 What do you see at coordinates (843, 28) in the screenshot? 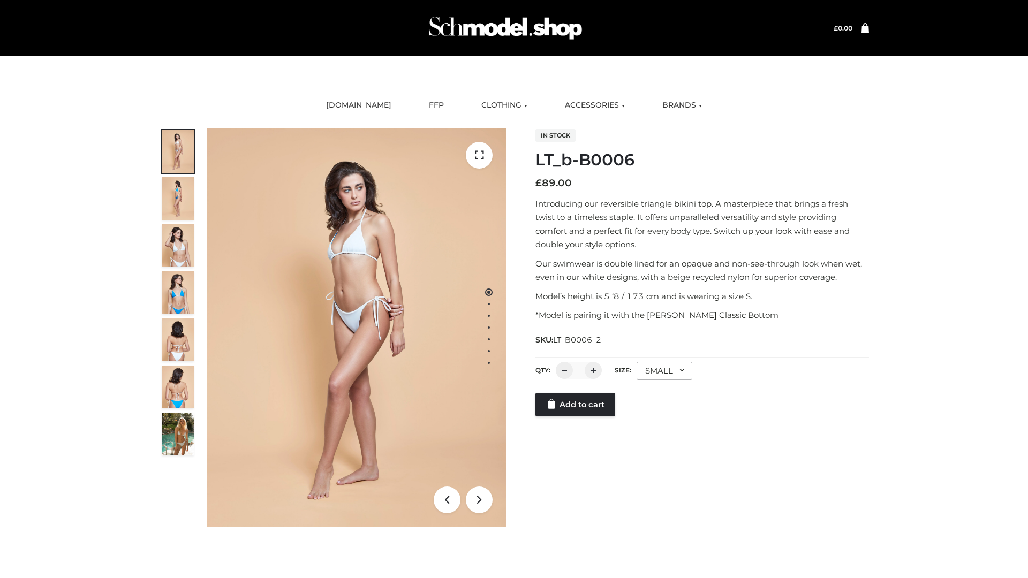
I see `bdi: 0.00` at bounding box center [843, 28].